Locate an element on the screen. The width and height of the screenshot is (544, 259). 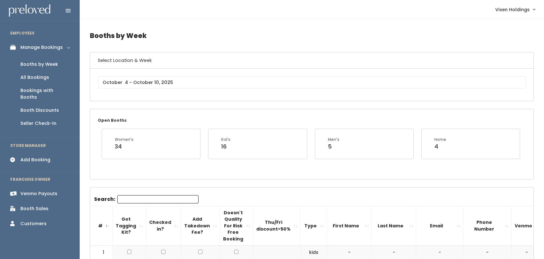
a: Vixen Holdings is located at coordinates (515, 9).